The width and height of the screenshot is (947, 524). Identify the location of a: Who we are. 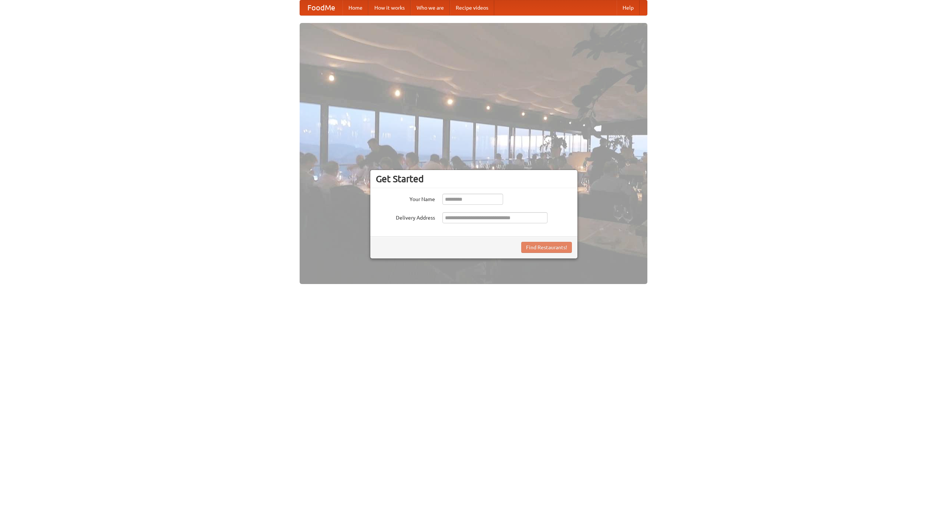
(430, 8).